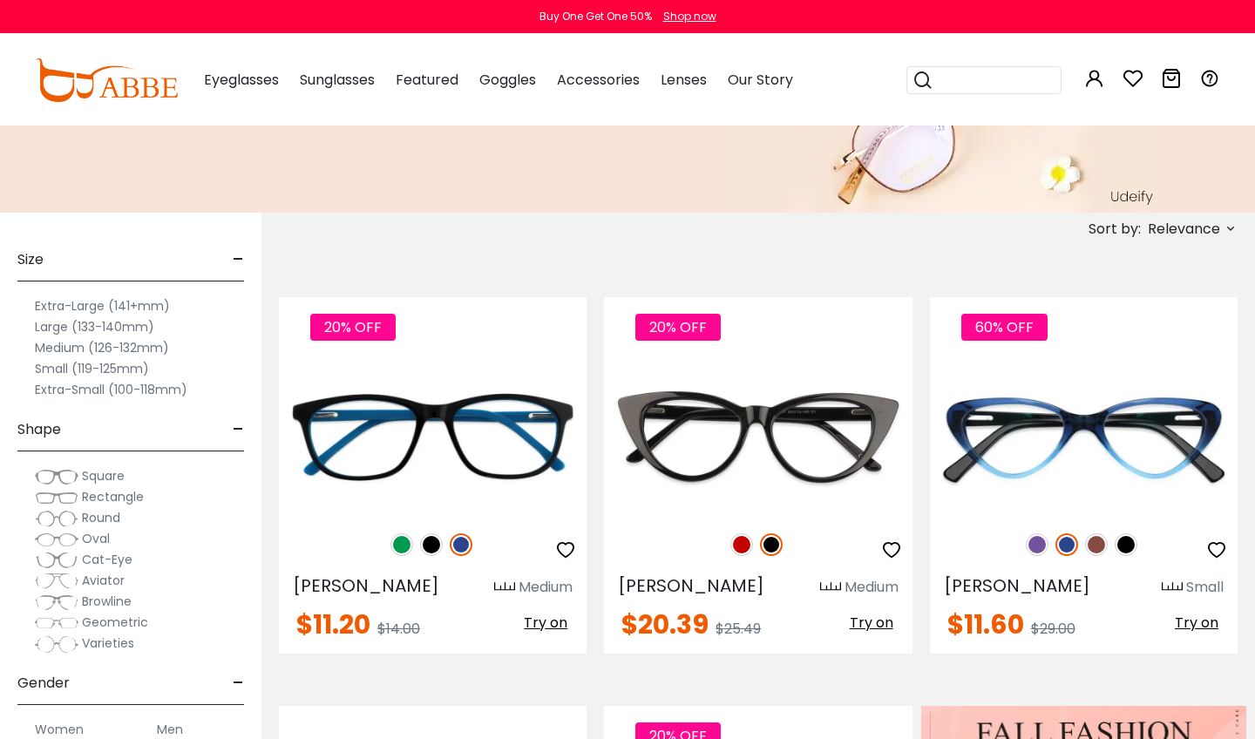  I want to click on img: Varieties.png, so click(57, 644).